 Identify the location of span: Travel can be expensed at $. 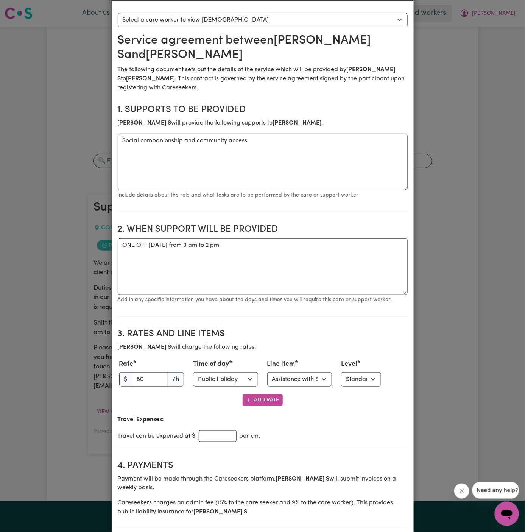
(157, 436).